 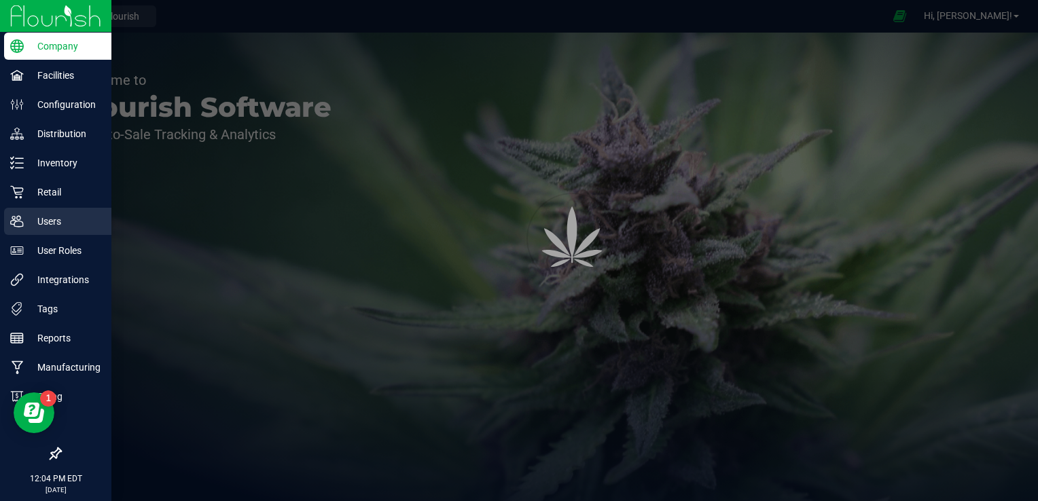 I want to click on span: 1, so click(x=8, y=7).